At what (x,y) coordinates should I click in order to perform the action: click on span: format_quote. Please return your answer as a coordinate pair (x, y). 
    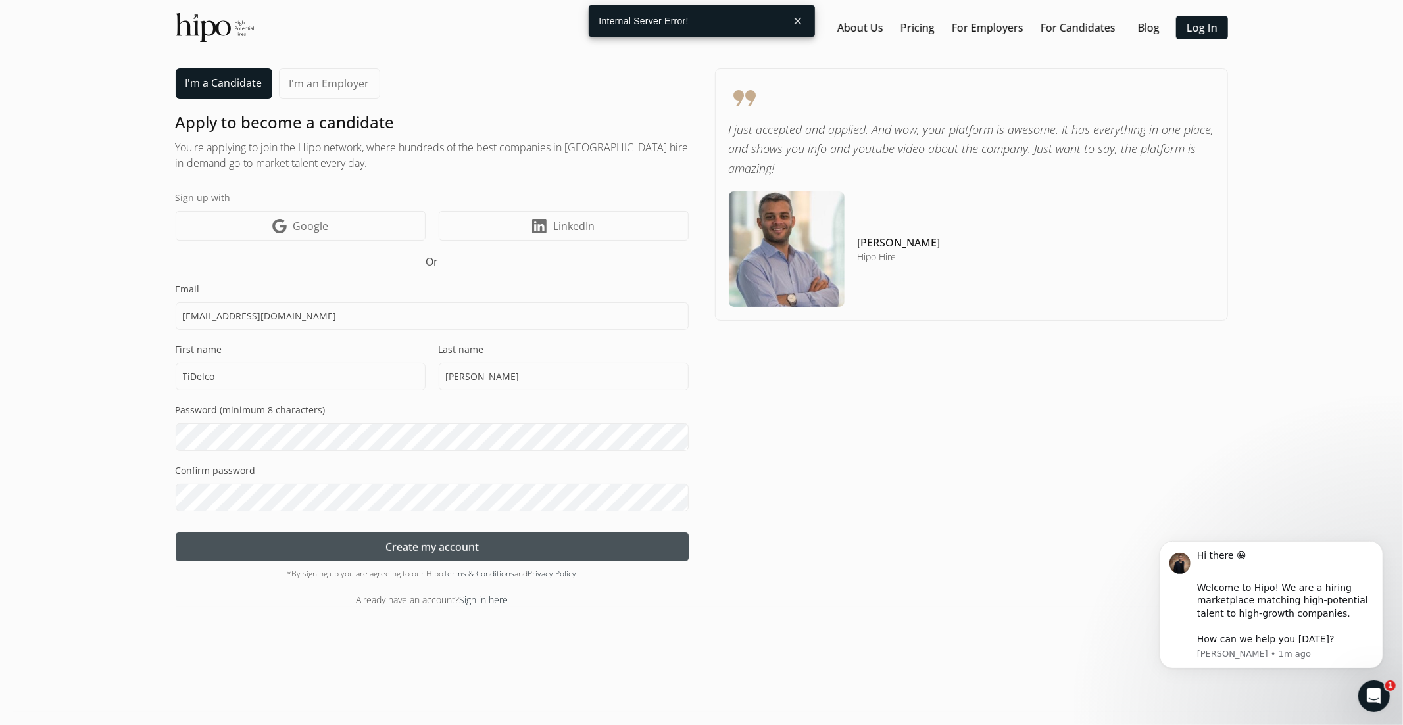
    Looking at the image, I should click on (971, 98).